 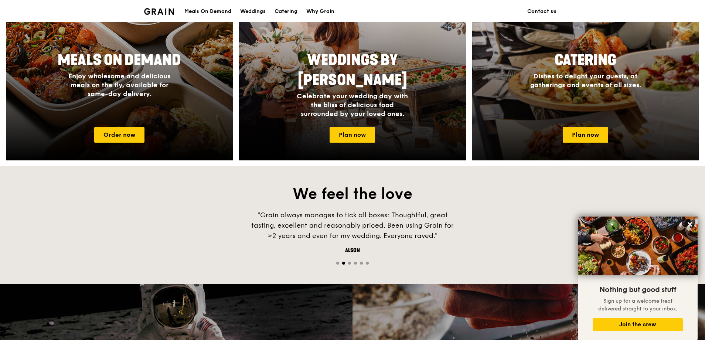 I want to click on div: Catering, so click(x=286, y=11).